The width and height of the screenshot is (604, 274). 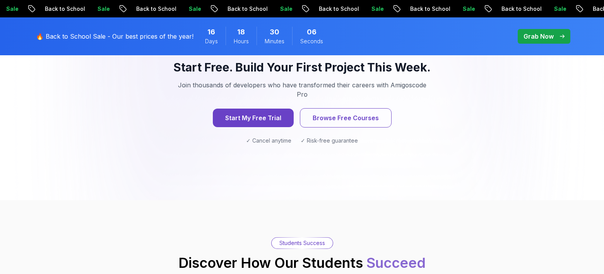 What do you see at coordinates (274, 41) in the screenshot?
I see `span: Minutes` at bounding box center [274, 41].